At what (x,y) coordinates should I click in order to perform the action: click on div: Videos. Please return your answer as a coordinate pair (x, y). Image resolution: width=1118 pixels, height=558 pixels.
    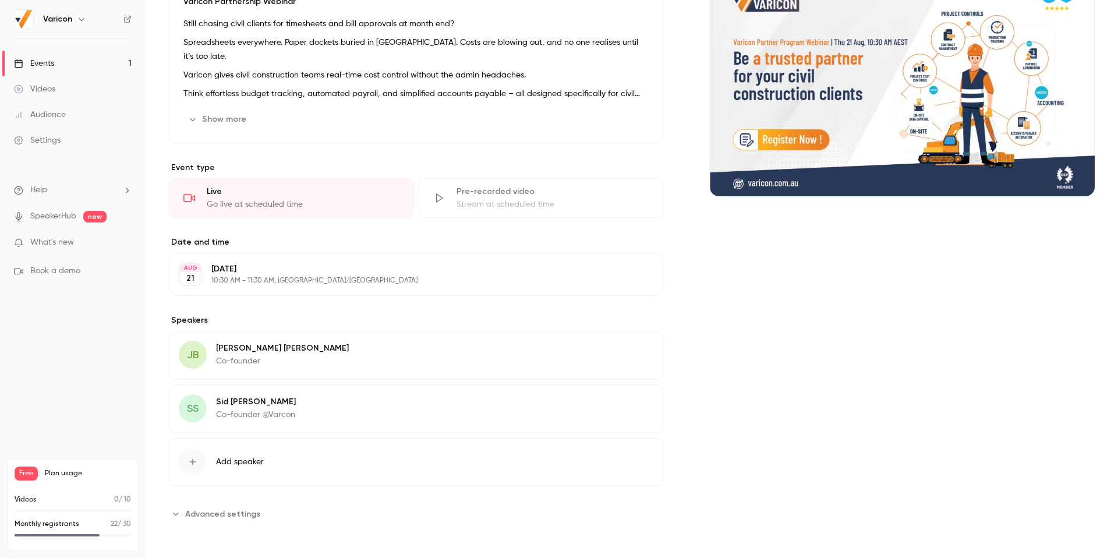
    Looking at the image, I should click on (34, 89).